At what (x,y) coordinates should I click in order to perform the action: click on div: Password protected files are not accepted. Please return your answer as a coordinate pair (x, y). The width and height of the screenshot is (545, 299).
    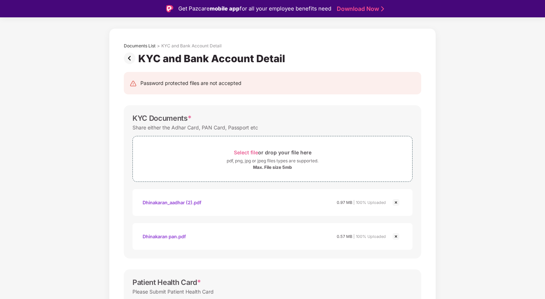
    Looking at the image, I should click on (191, 83).